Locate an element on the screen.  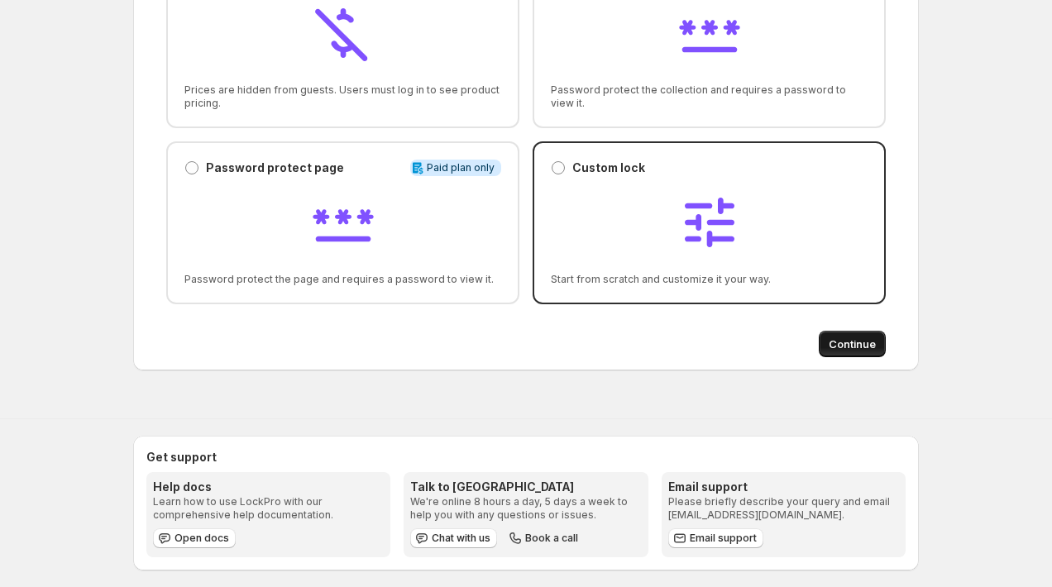
button: Chat with us is located at coordinates (453, 538).